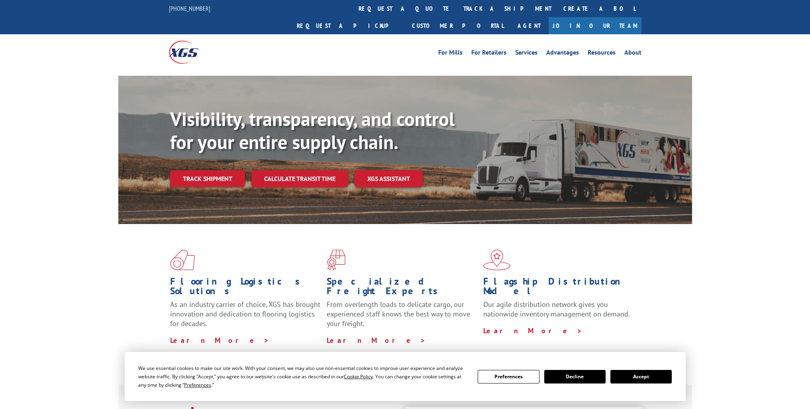 The height and width of the screenshot is (409, 810). Describe the element at coordinates (562, 54) in the screenshot. I see `a: Advantages` at that location.